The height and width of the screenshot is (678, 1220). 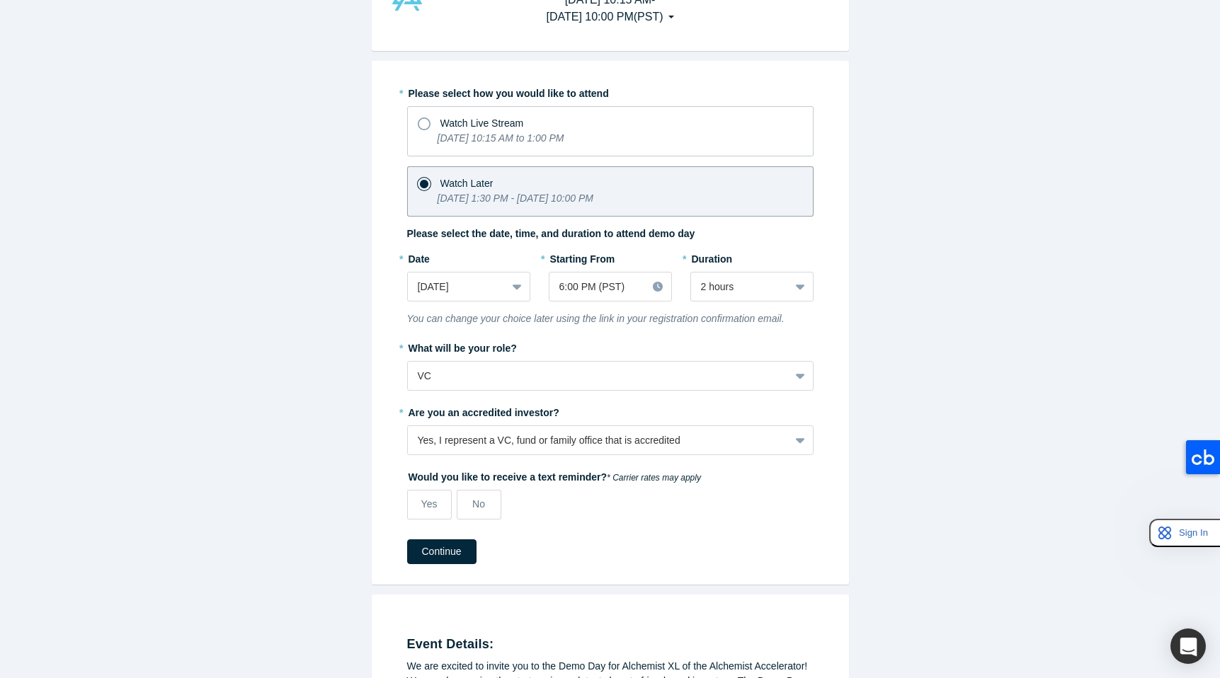 I want to click on span: Watch Live Stream, so click(x=482, y=123).